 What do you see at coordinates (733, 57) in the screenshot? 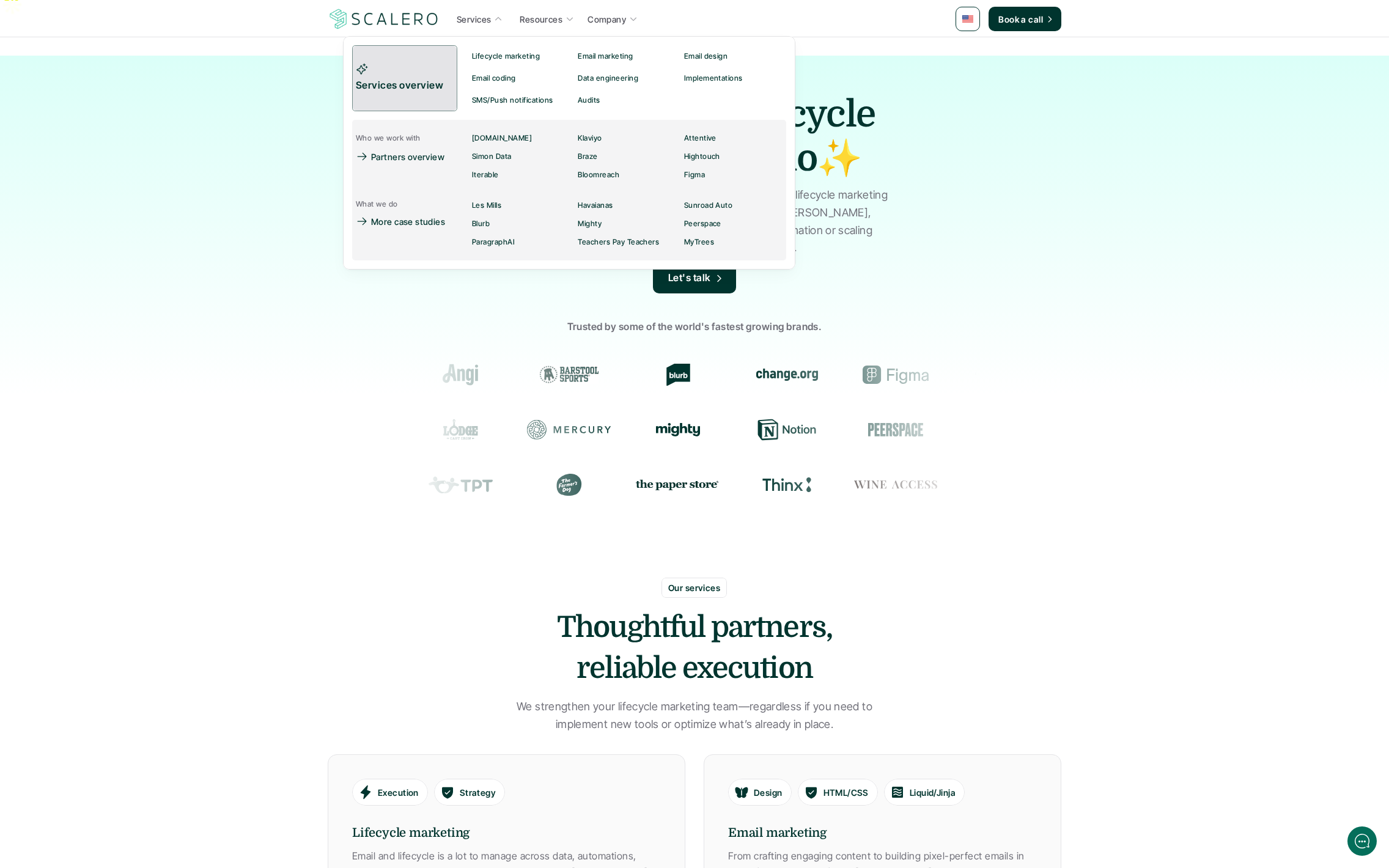
I see `a: Email design` at bounding box center [733, 57].